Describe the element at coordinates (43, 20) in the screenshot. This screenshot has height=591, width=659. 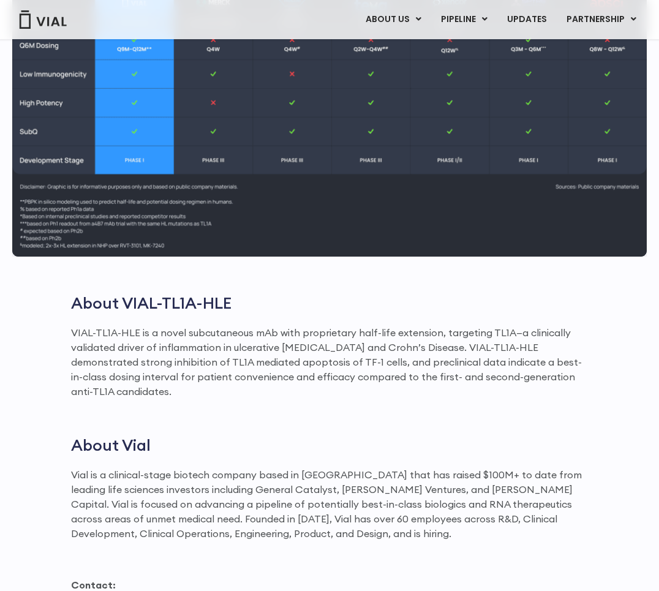
I see `img: Vial Logo` at that location.